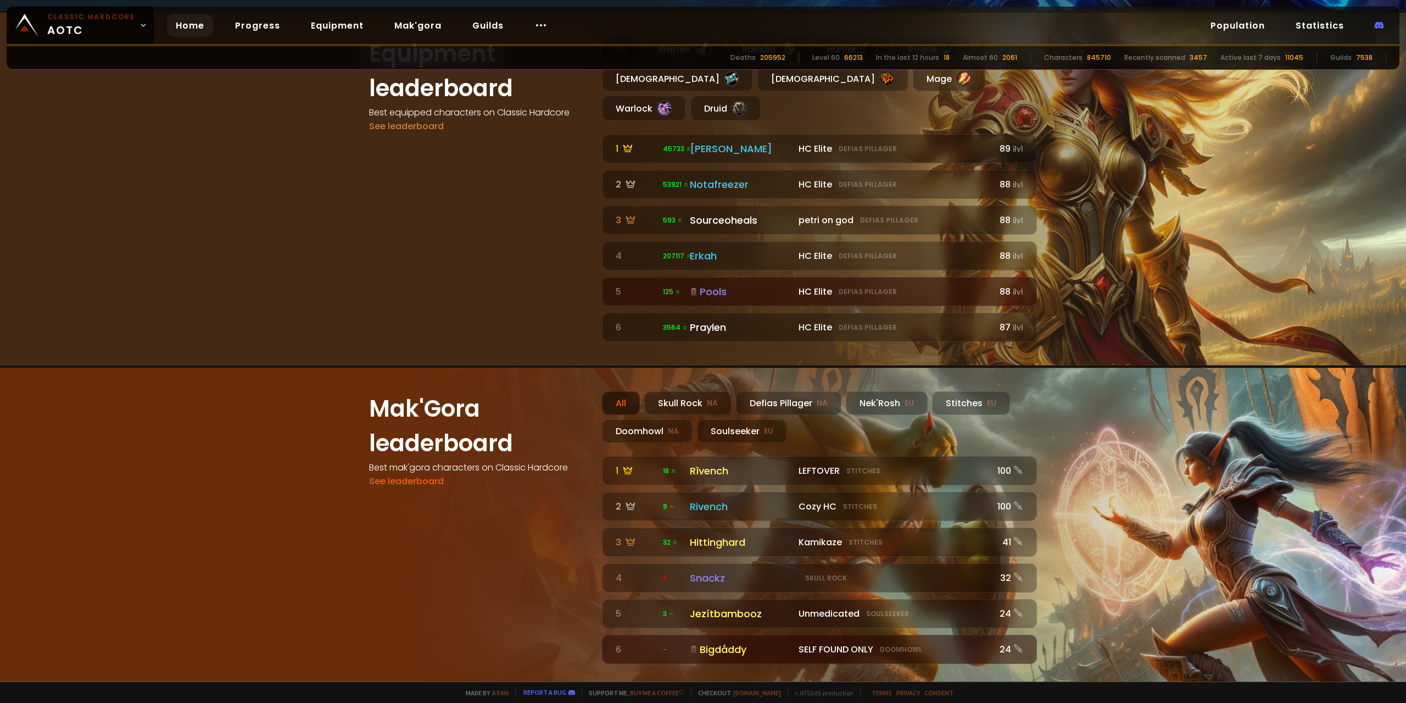 The height and width of the screenshot is (703, 1406). Describe the element at coordinates (743, 58) in the screenshot. I see `div: Deaths` at that location.